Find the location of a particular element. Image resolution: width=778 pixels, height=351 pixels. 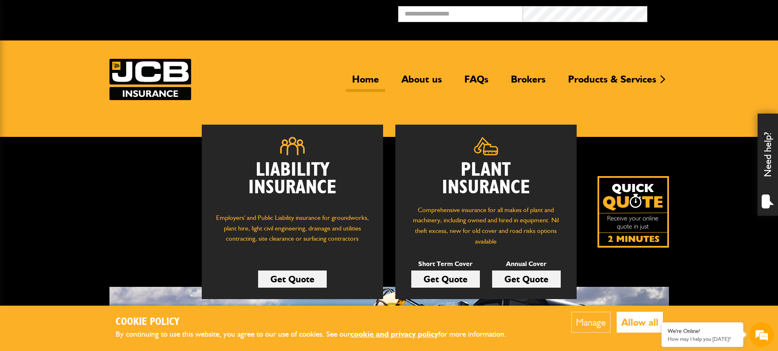

button: Broker Login is located at coordinates (710, 12).